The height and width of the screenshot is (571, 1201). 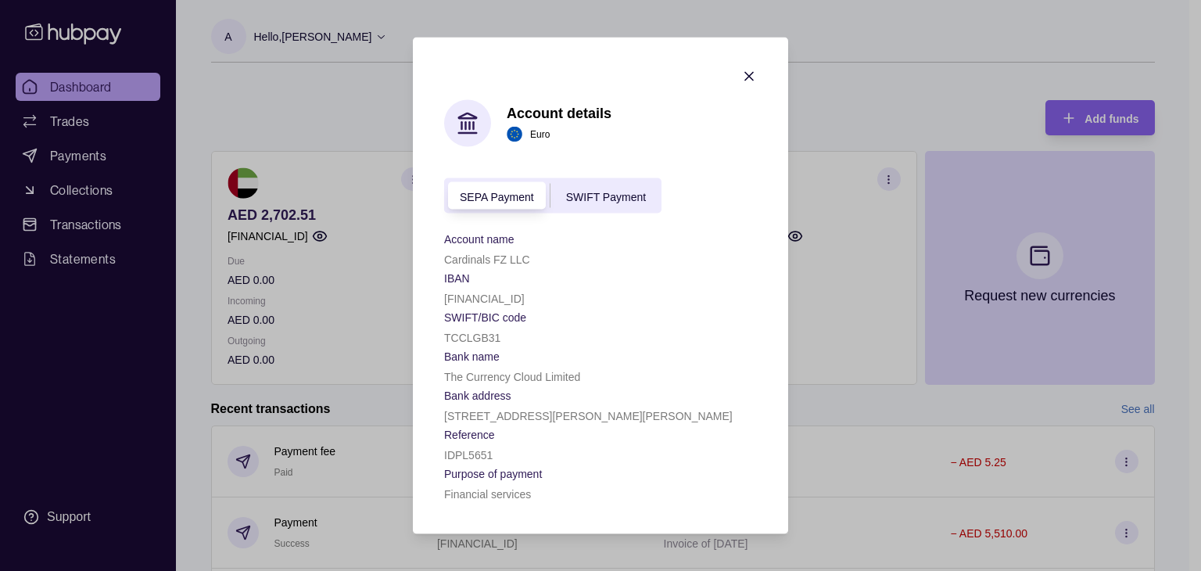 What do you see at coordinates (487, 260) in the screenshot?
I see `p: Cardinals FZ LLC` at bounding box center [487, 260].